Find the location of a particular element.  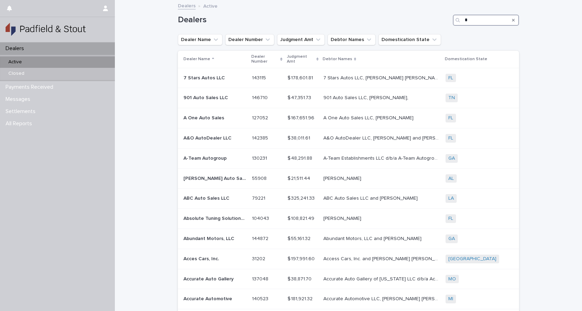

p: $ 38,871.70 is located at coordinates (300, 278).